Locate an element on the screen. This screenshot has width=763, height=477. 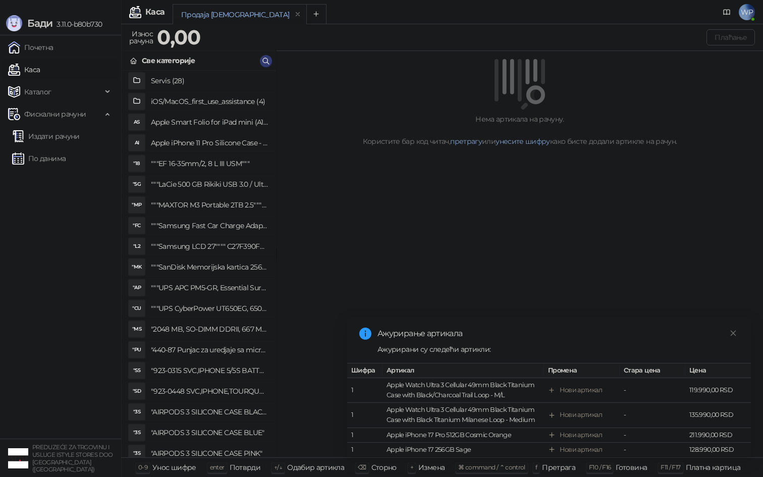
h4: """UPS CyberPower UT650EG, 650VA/360W , line-int., s_uko, desktop""" is located at coordinates (209, 308).